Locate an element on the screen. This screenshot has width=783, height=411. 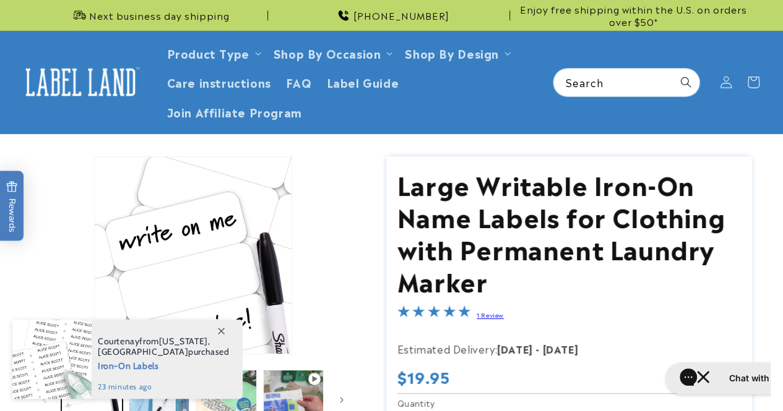
h1: Chat with us is located at coordinates (96, 20).